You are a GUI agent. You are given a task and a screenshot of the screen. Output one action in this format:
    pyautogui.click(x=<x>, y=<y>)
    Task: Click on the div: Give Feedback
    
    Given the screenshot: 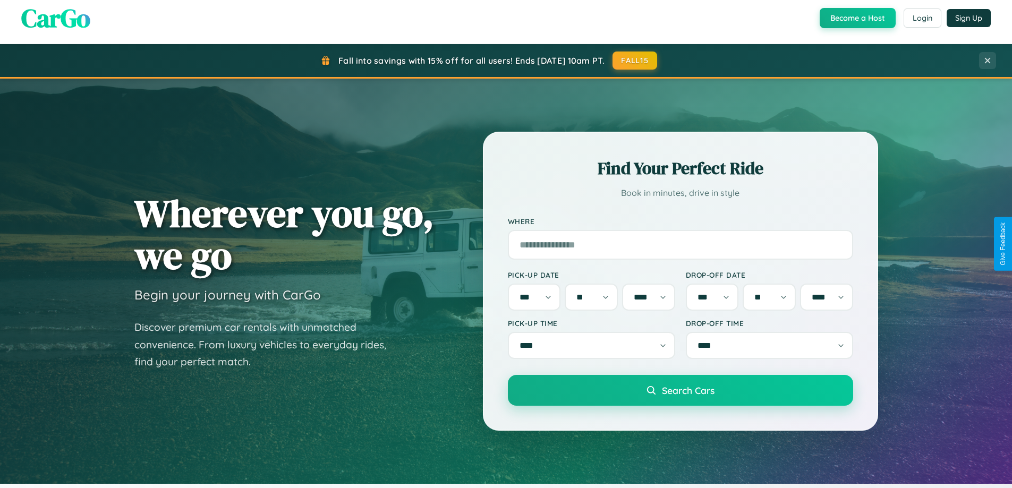 What is the action you would take?
    pyautogui.click(x=1003, y=244)
    